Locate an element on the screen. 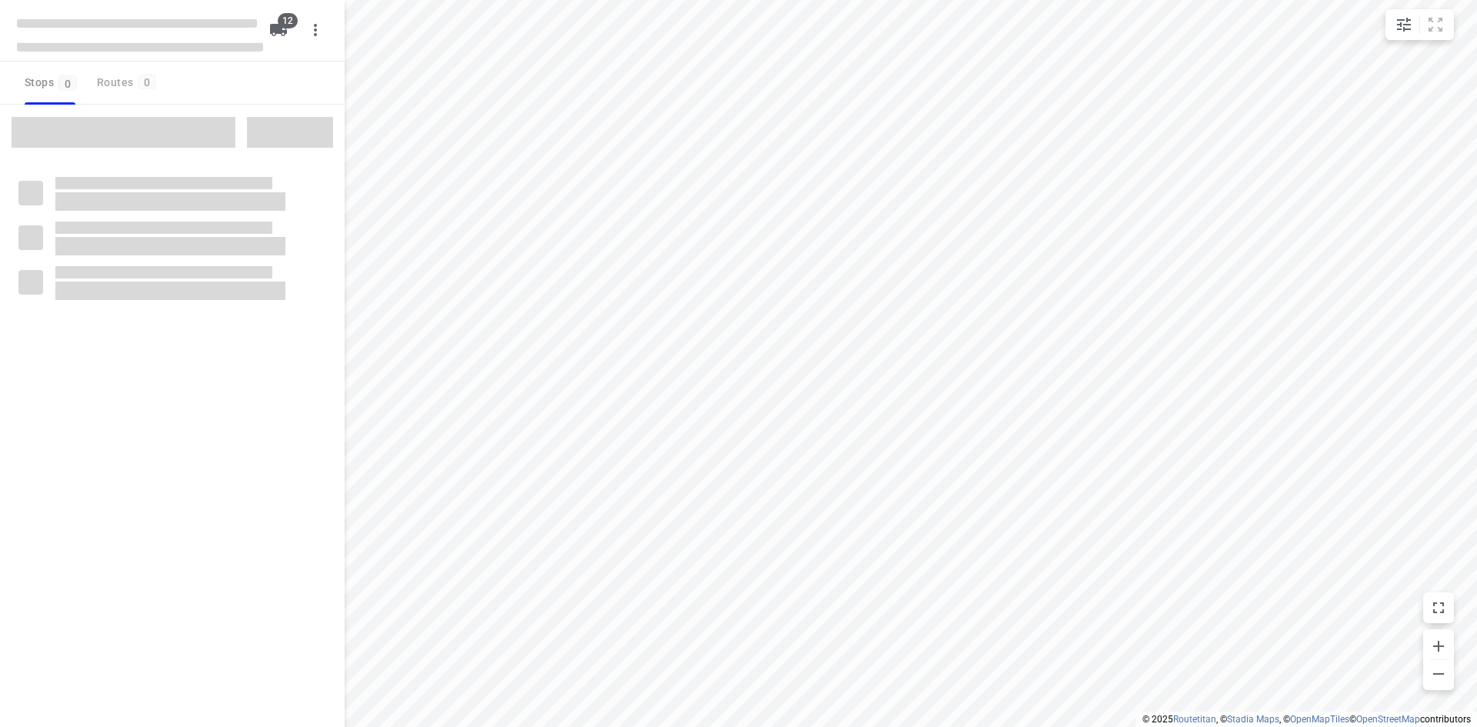  a: OpenMapTiles is located at coordinates (1319, 719).